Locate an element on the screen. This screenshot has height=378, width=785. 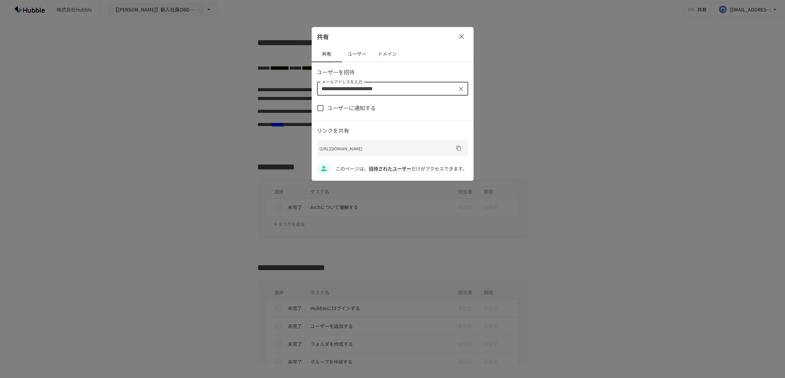
button: 共有 is located at coordinates (327, 54).